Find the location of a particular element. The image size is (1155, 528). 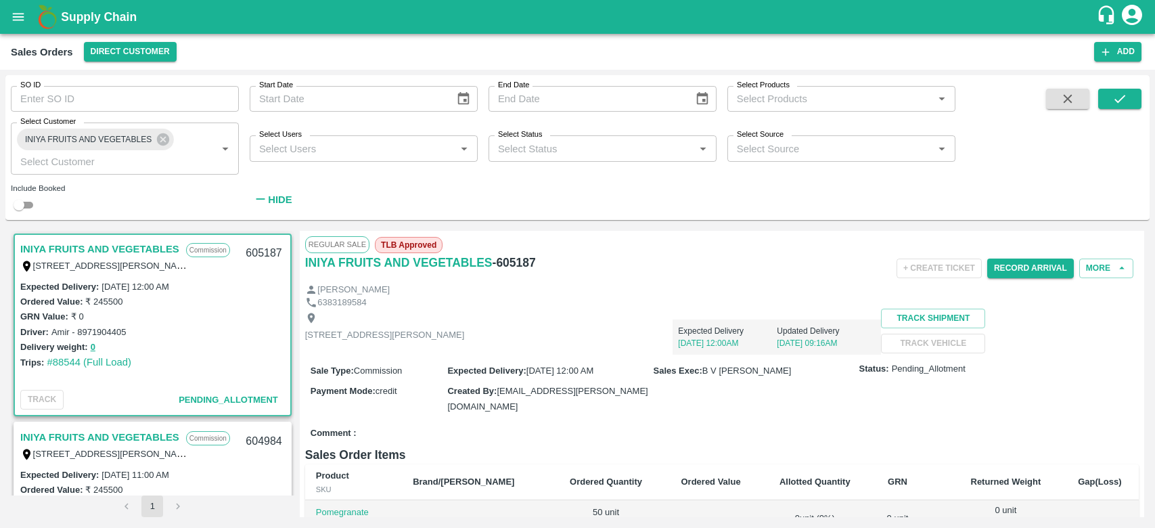

label: Amir - 8971904405 is located at coordinates (89, 332).